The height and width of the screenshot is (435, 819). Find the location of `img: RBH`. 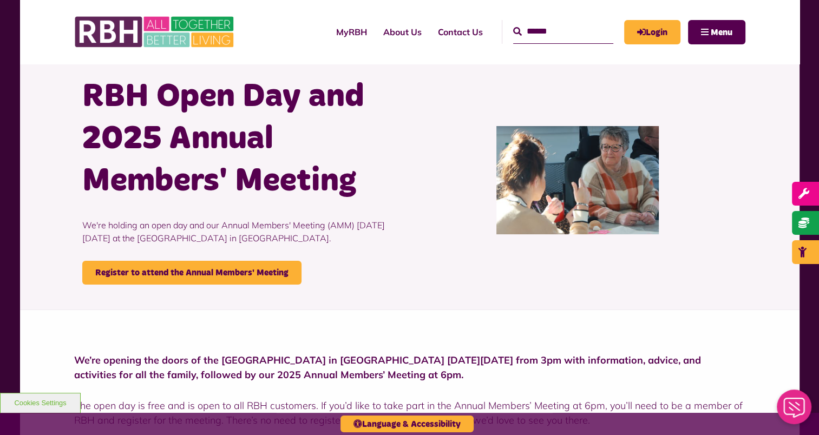

img: RBH is located at coordinates (155, 32).